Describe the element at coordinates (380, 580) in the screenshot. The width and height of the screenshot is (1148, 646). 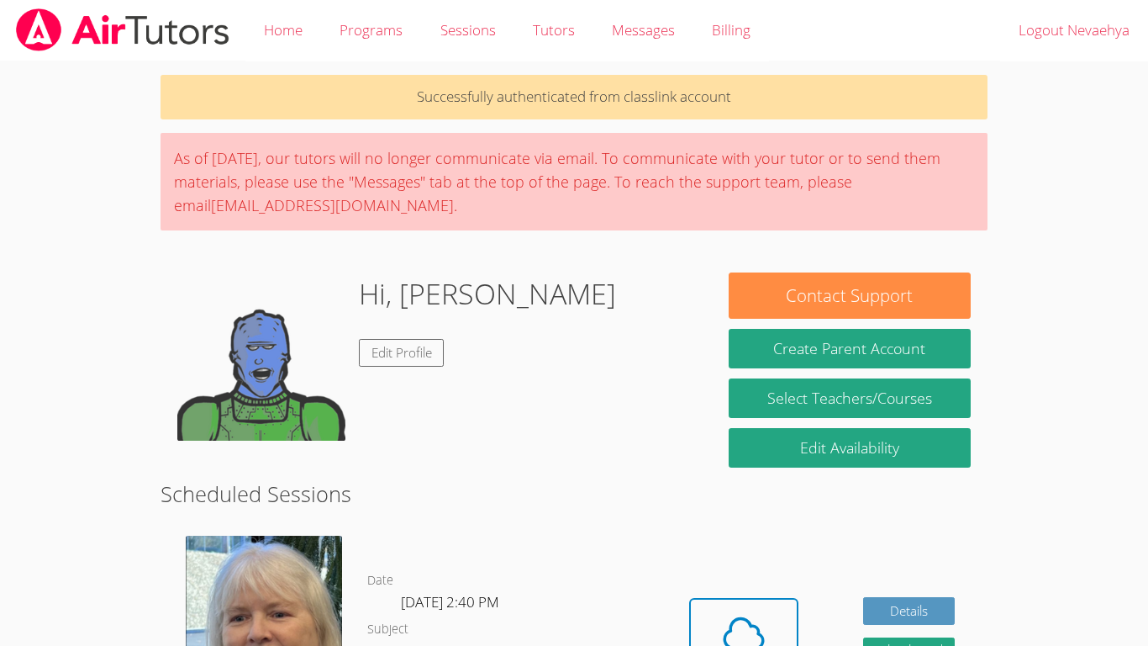
I see `dt: Date` at that location.